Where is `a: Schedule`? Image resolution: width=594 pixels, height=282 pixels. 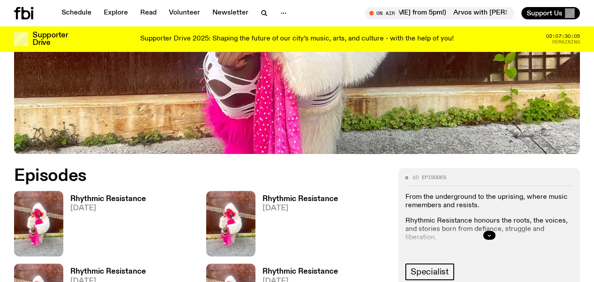 a: Schedule is located at coordinates (76, 13).